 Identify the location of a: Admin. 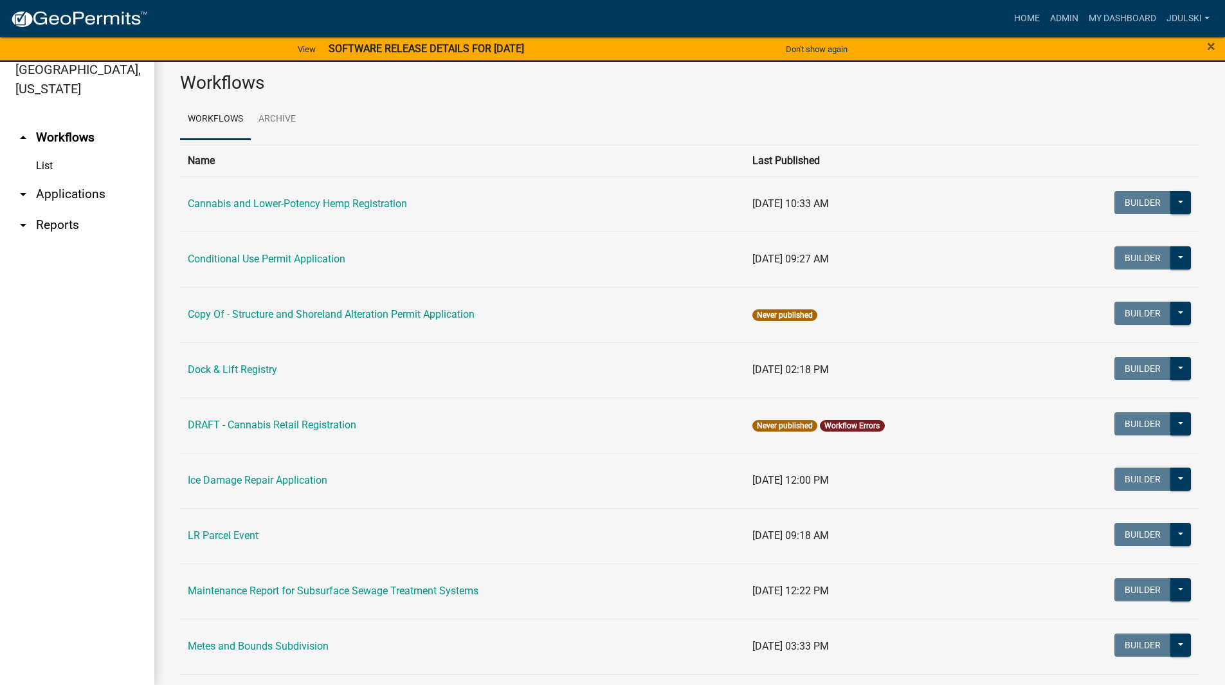
(1064, 19).